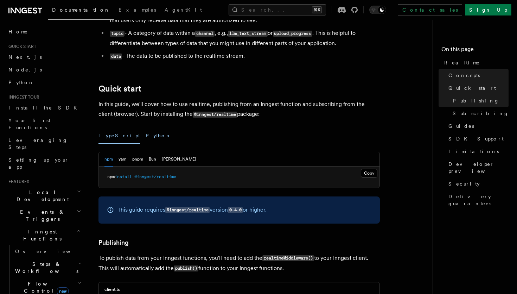 The height and width of the screenshot is (294, 517). Describe the element at coordinates (25, 57) in the screenshot. I see `span: Next.js` at that location.